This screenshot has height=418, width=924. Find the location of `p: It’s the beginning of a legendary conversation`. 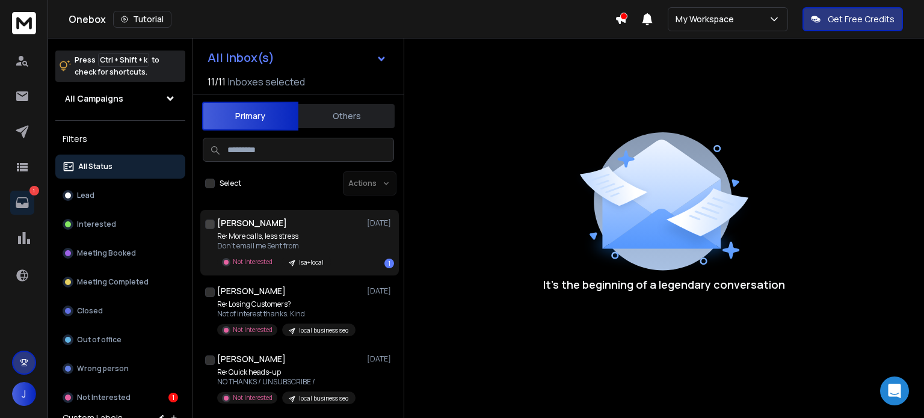

p: It’s the beginning of a legendary conversation is located at coordinates (664, 285).